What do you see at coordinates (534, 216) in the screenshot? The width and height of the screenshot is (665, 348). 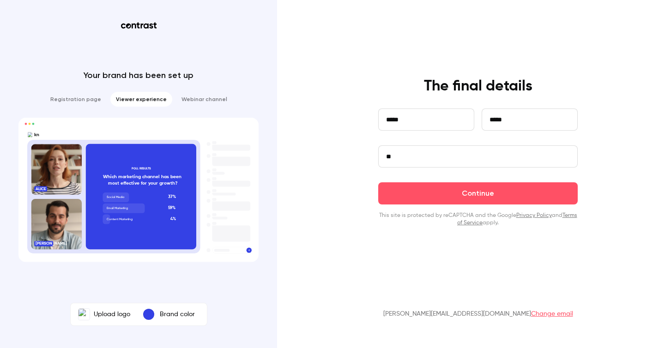 I see `a: Privacy Policy` at bounding box center [534, 216].